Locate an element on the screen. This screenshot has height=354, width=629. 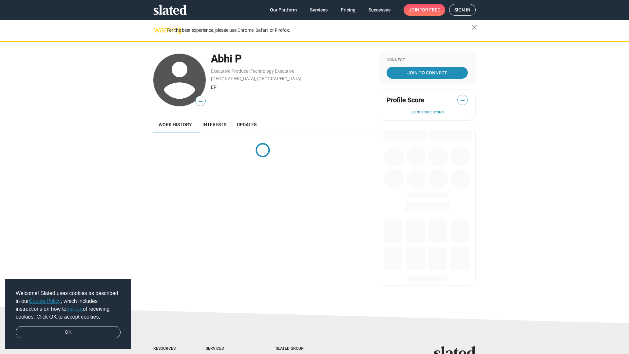
a: Cookie Policy is located at coordinates (45, 301).